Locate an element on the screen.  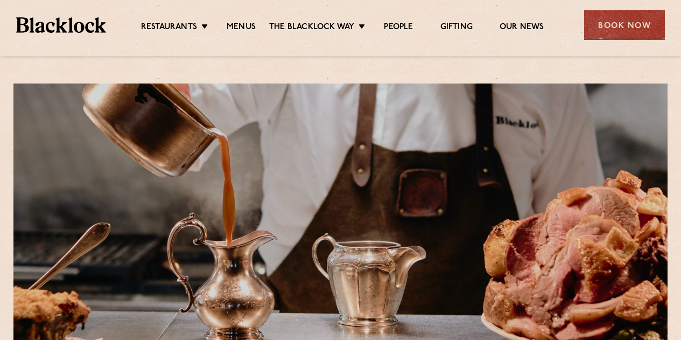
a: People is located at coordinates (398, 28).